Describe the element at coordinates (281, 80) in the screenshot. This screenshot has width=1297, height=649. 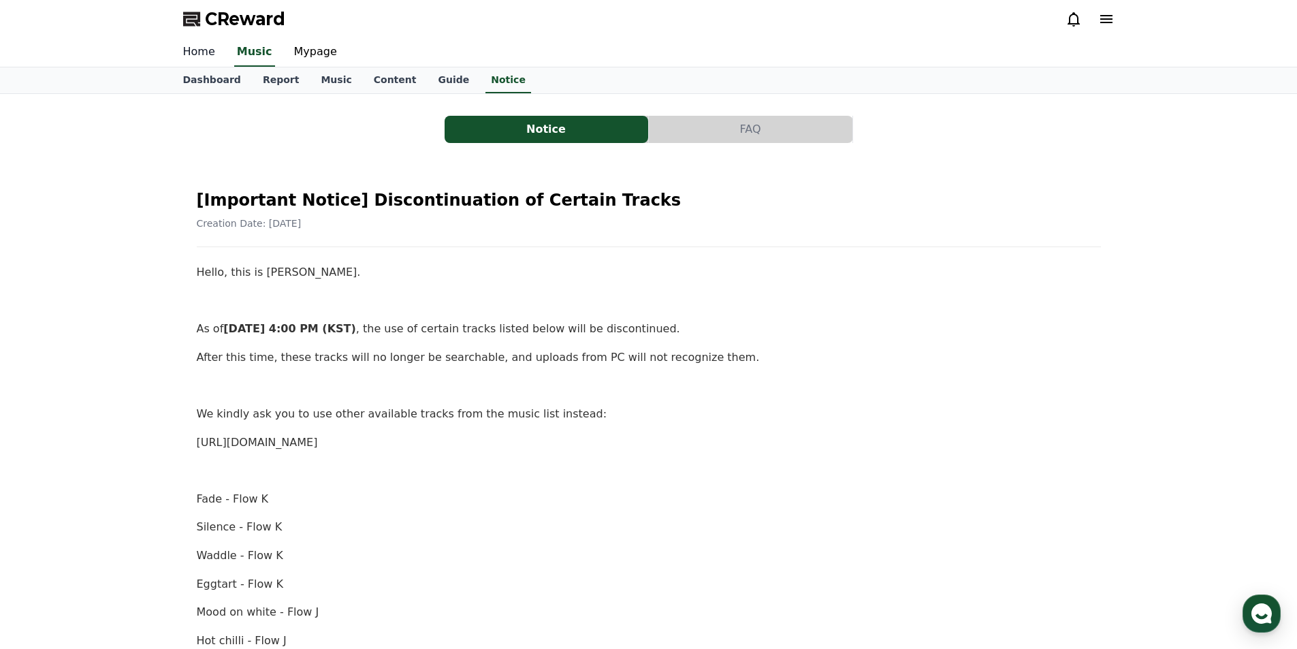
I see `a: Report` at that location.